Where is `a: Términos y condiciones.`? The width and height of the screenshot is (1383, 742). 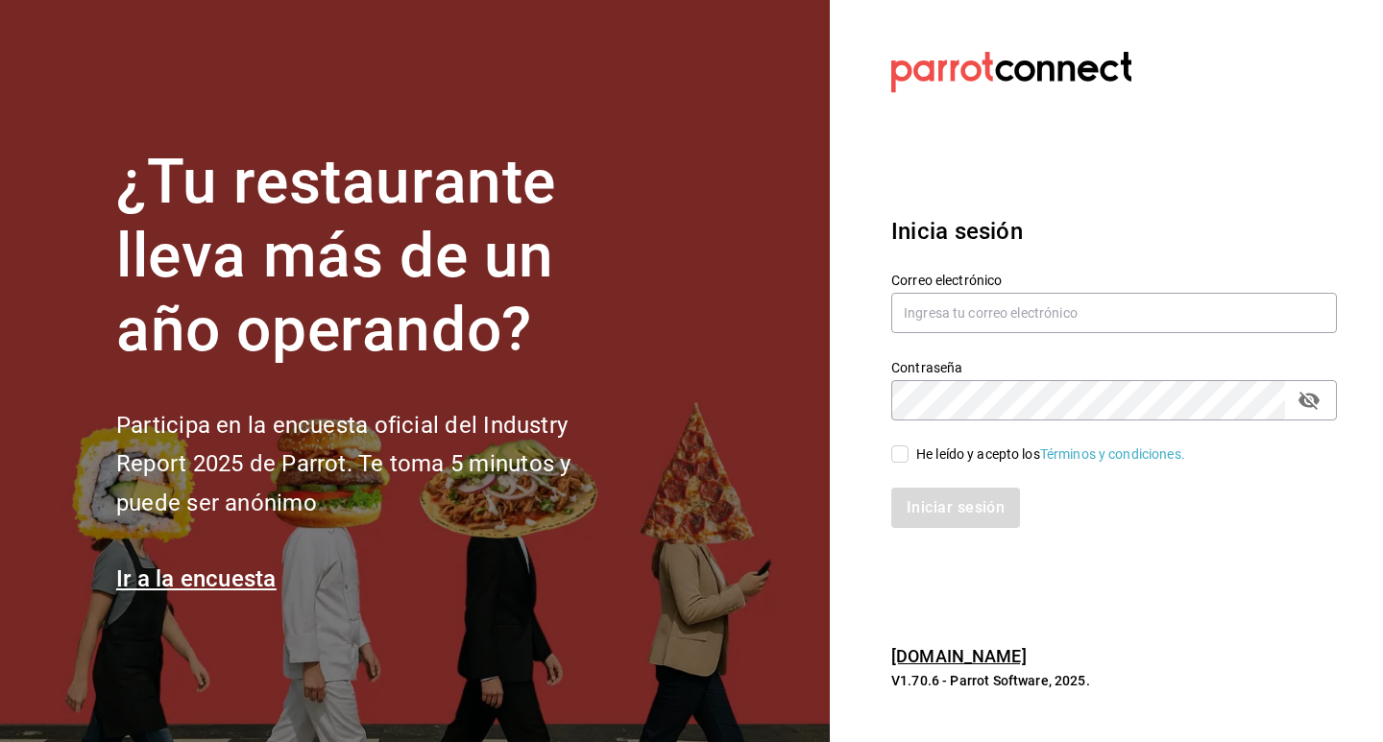
a: Términos y condiciones. is located at coordinates (1112, 454).